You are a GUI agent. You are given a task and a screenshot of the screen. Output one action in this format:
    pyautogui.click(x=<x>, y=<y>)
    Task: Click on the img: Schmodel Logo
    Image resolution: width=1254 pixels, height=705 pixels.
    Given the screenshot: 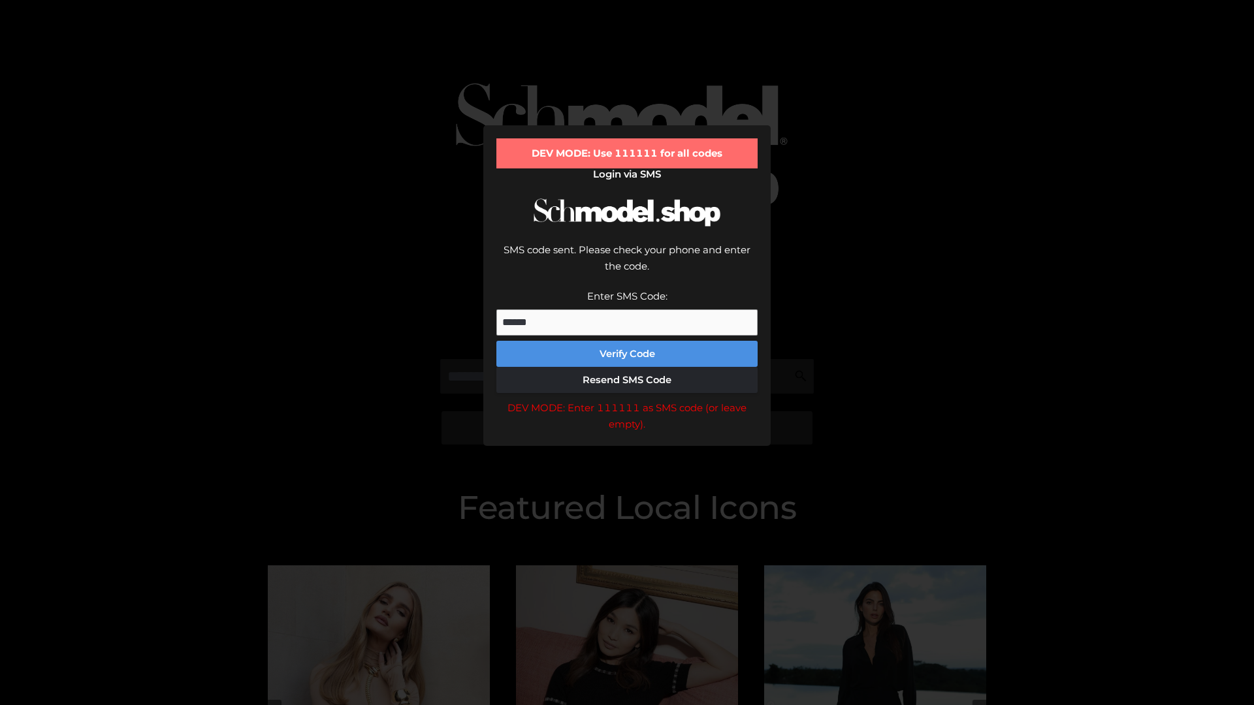 What is the action you would take?
    pyautogui.click(x=627, y=212)
    